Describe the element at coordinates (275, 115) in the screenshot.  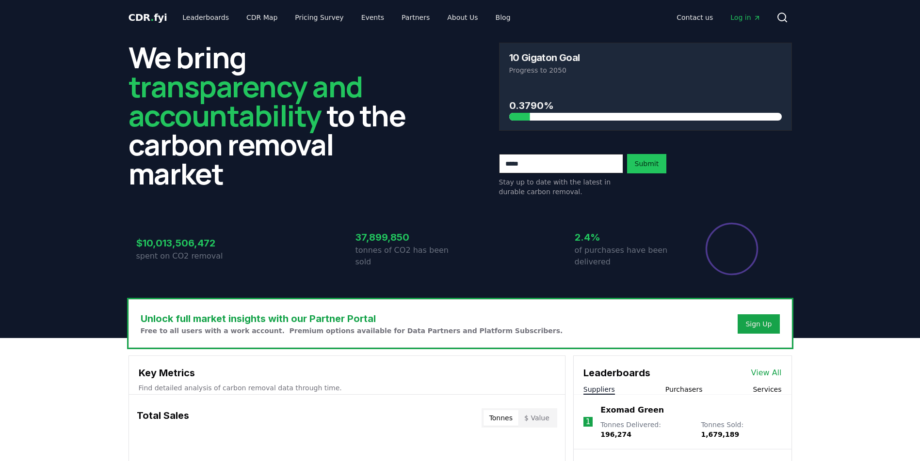
I see `h2: We bring to the carbon removal market` at that location.